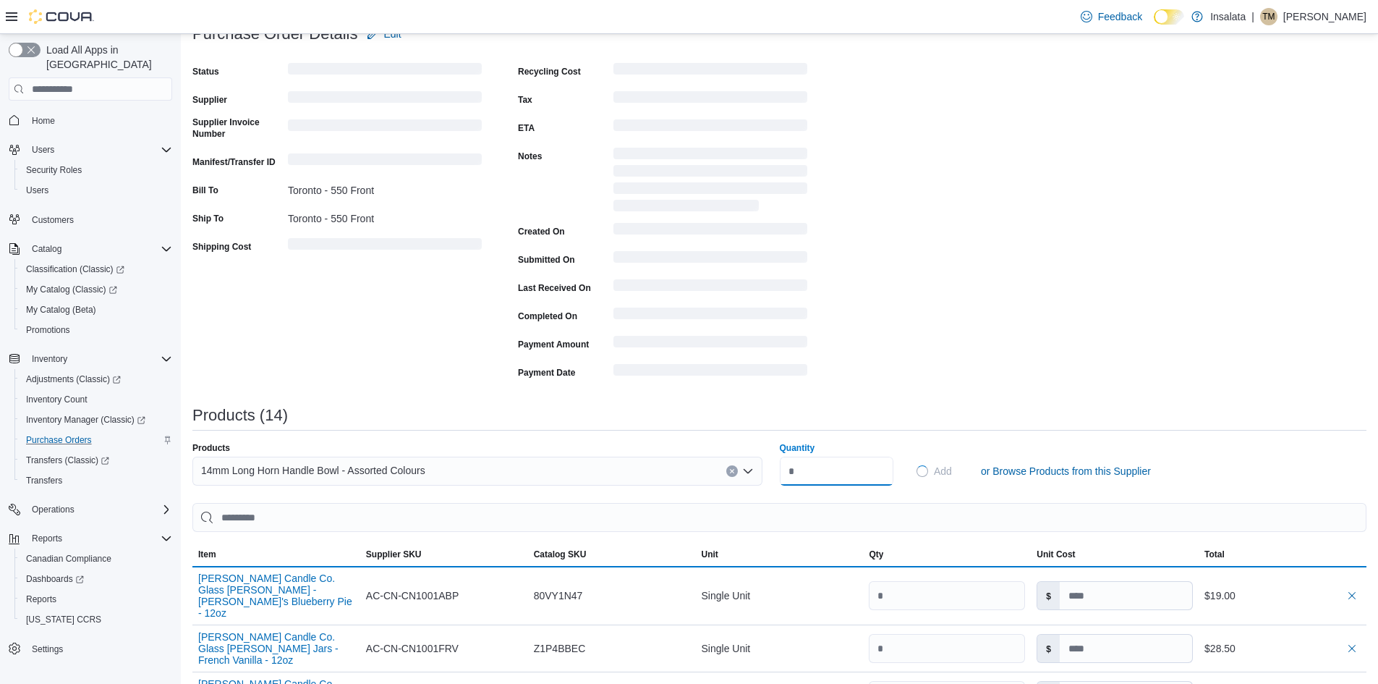 This screenshot has width=1378, height=684. Describe the element at coordinates (41, 599) in the screenshot. I see `a: Reports` at that location.